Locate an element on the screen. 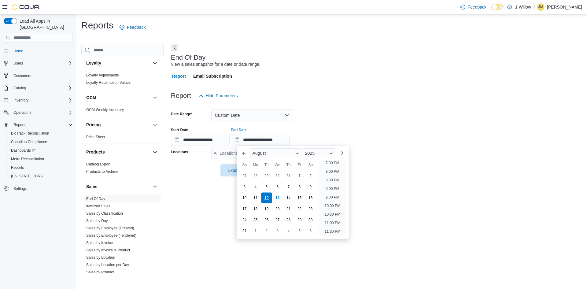 The height and width of the screenshot is (289, 587). div: day-22 is located at coordinates (300, 209).